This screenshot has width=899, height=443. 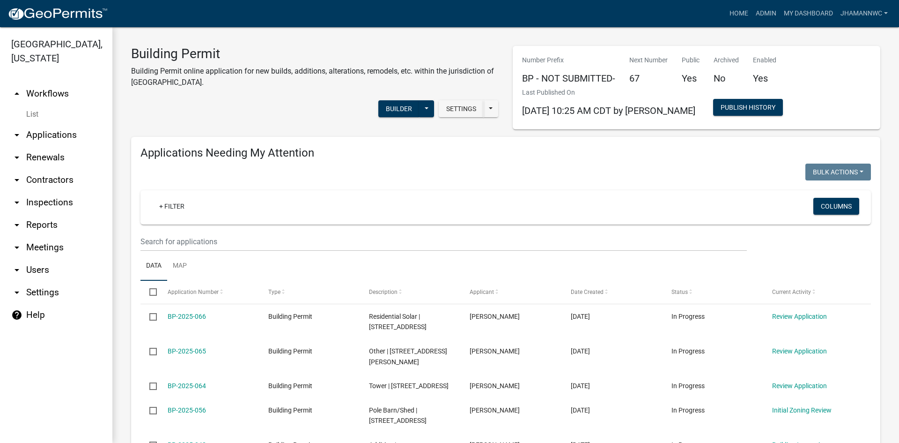 I want to click on span: Residential Solar | 9824 BLADENSBURG RD, so click(x=398, y=321).